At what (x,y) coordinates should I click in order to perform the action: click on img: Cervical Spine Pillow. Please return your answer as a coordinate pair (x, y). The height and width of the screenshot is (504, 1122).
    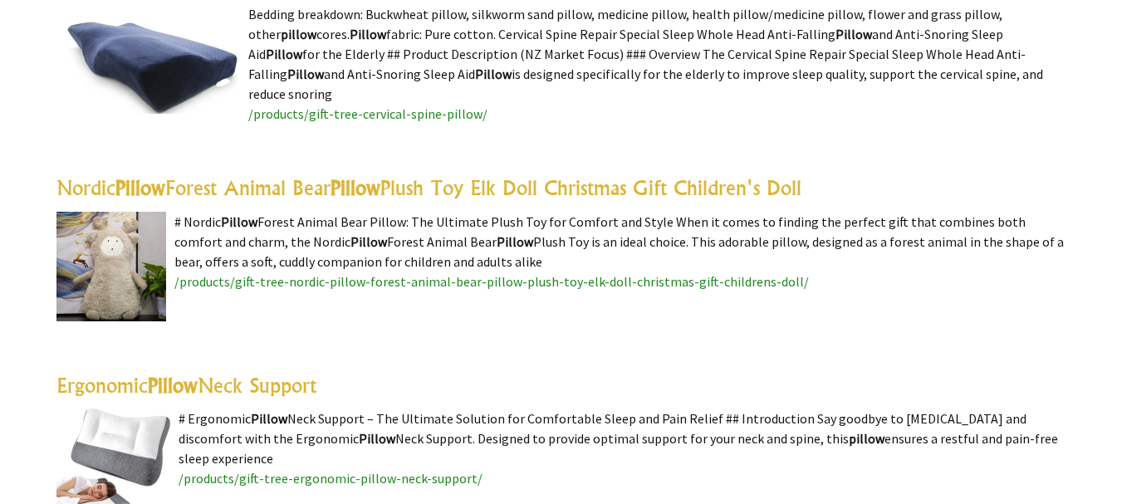
    Looking at the image, I should click on (148, 59).